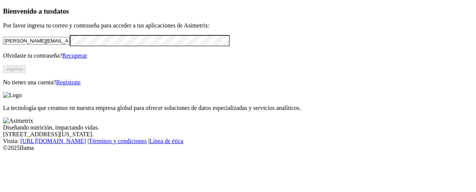 Image resolution: width=476 pixels, height=192 pixels. What do you see at coordinates (118, 141) in the screenshot?
I see `a: Términos y condiciones` at bounding box center [118, 141].